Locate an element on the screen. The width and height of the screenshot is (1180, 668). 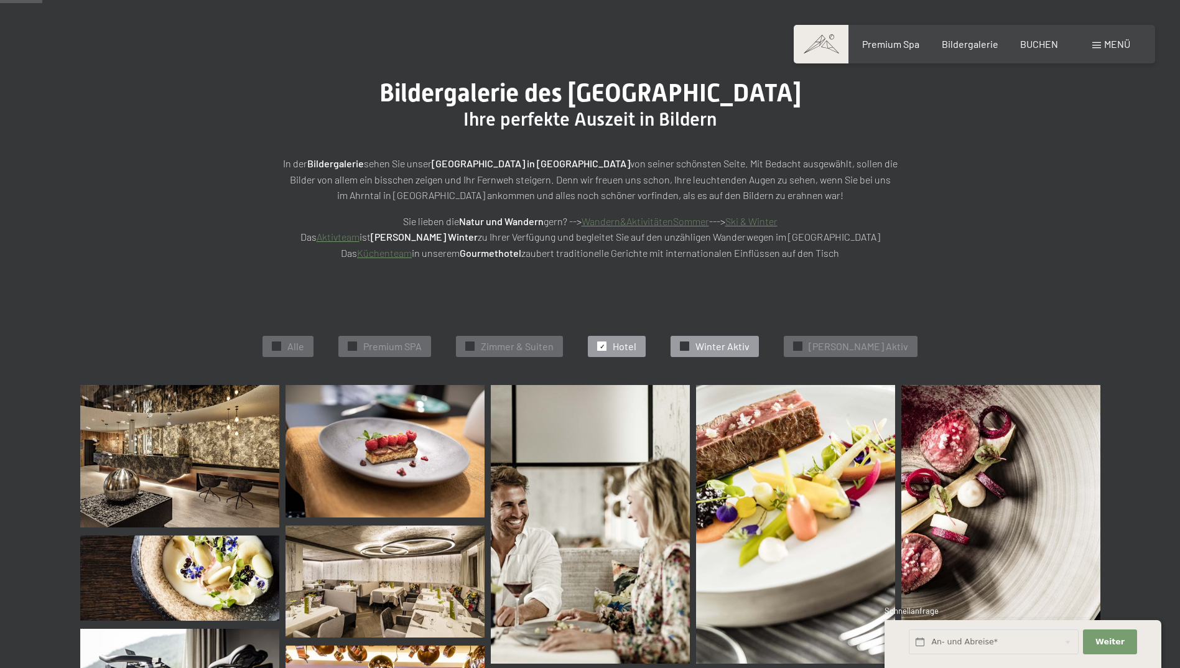
span: Hotel is located at coordinates (624, 346).